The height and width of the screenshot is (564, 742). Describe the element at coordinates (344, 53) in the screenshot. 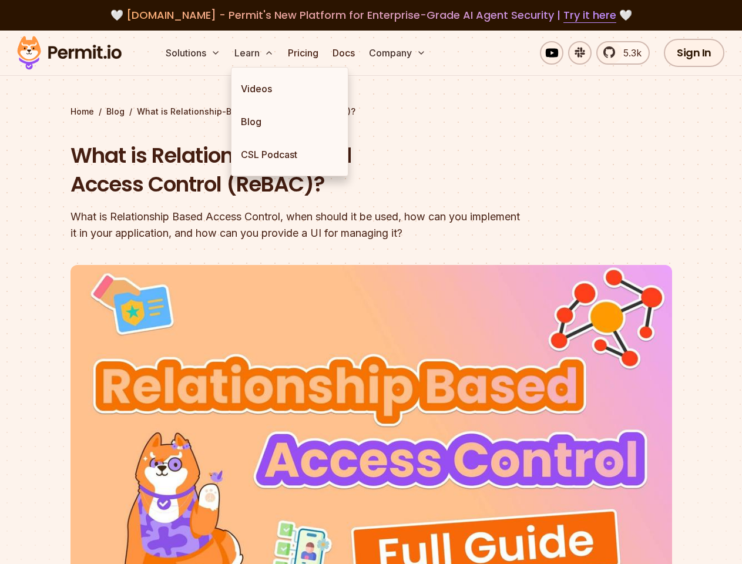

I see `a: Docs` at that location.